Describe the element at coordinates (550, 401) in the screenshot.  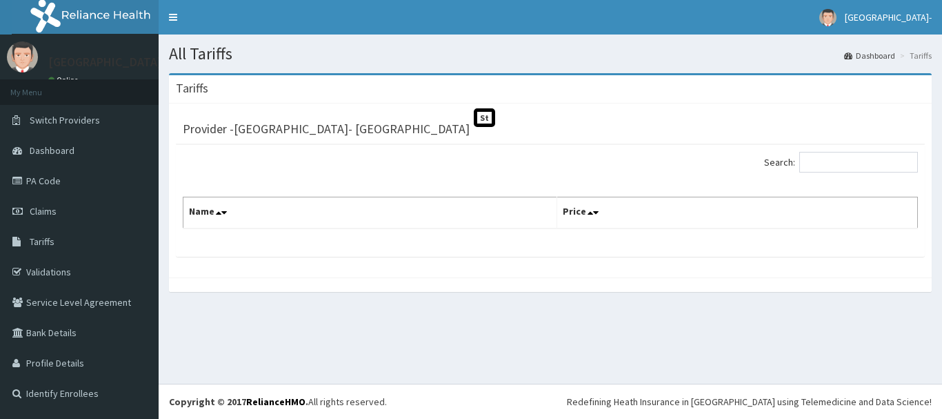
I see `footer: All rights reserved.` at that location.